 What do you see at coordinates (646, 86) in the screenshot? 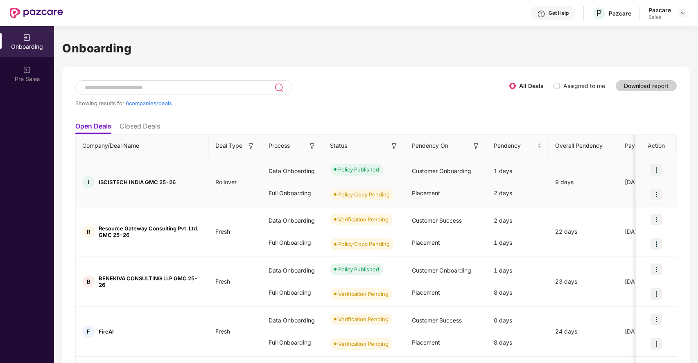
I see `button: Download report` at bounding box center [646, 86].